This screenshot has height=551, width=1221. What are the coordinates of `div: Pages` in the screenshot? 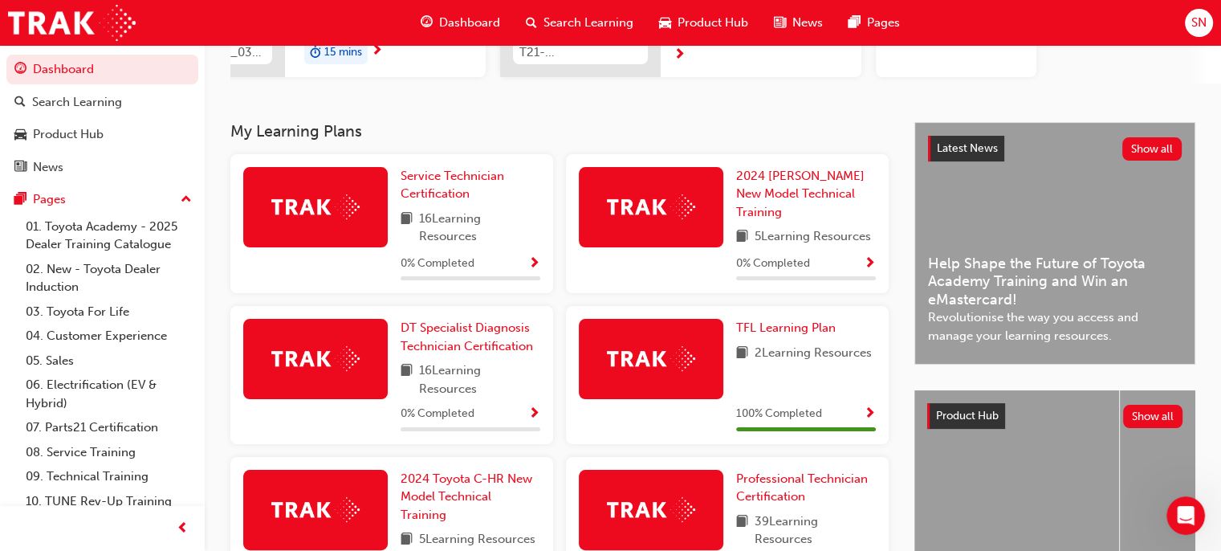 It's located at (49, 199).